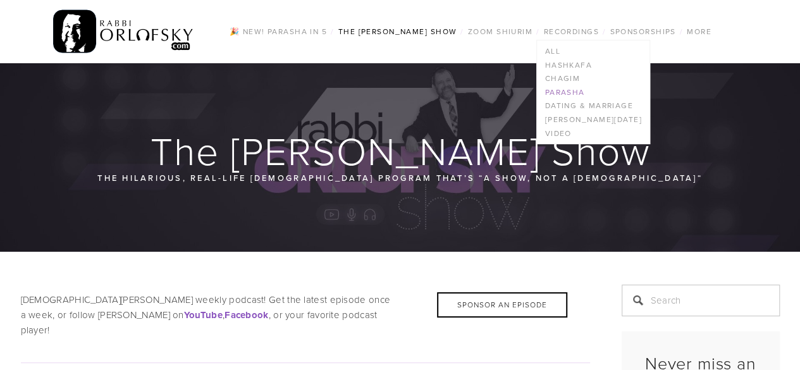  Describe the element at coordinates (593, 78) in the screenshot. I see `a: Chagim` at that location.